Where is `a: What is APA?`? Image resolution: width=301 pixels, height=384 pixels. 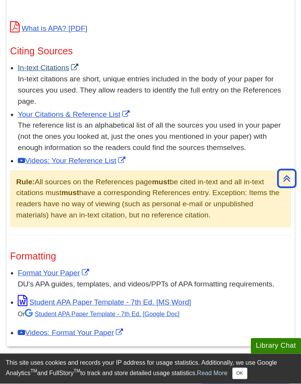 a: What is APA? is located at coordinates (49, 29).